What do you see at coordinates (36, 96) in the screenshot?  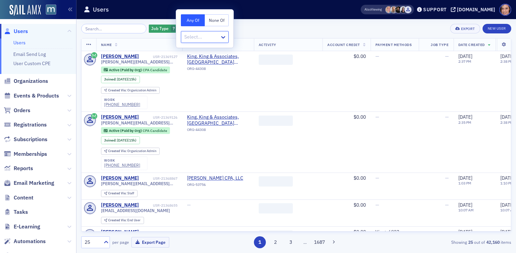 I see `span: Events & Products` at bounding box center [36, 96].